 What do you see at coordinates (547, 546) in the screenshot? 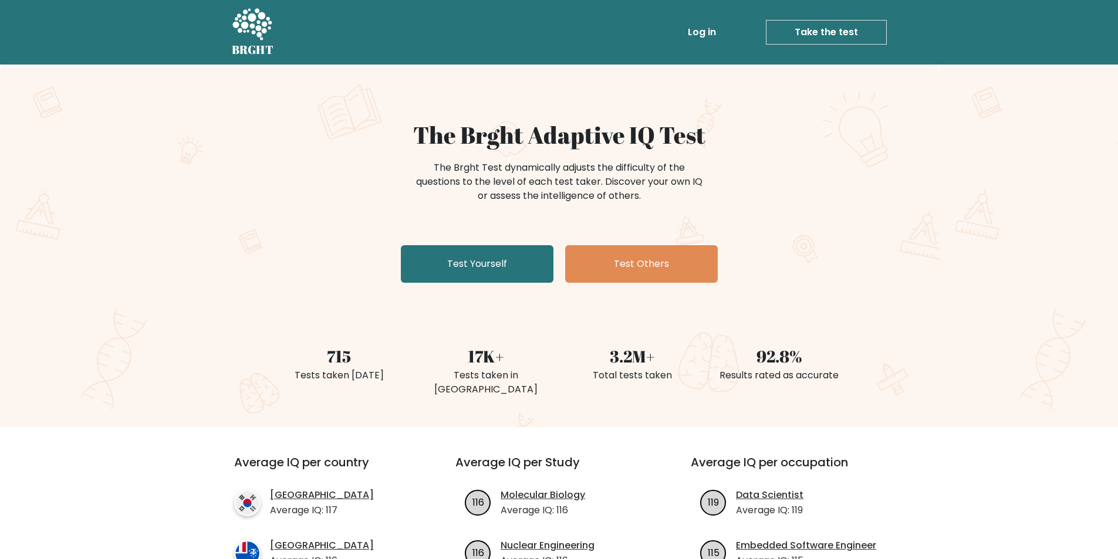
I see `a: Nuclear Engineering` at bounding box center [547, 546].